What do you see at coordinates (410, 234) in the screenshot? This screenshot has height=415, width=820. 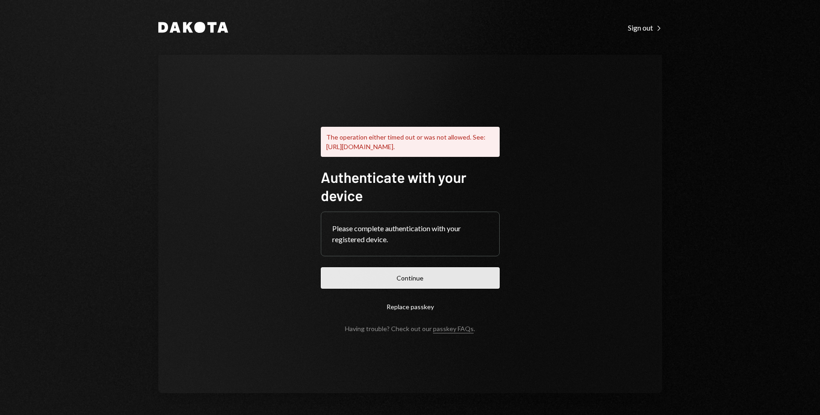 I see `div: Please complete authentication with your registered device.` at bounding box center [410, 234].